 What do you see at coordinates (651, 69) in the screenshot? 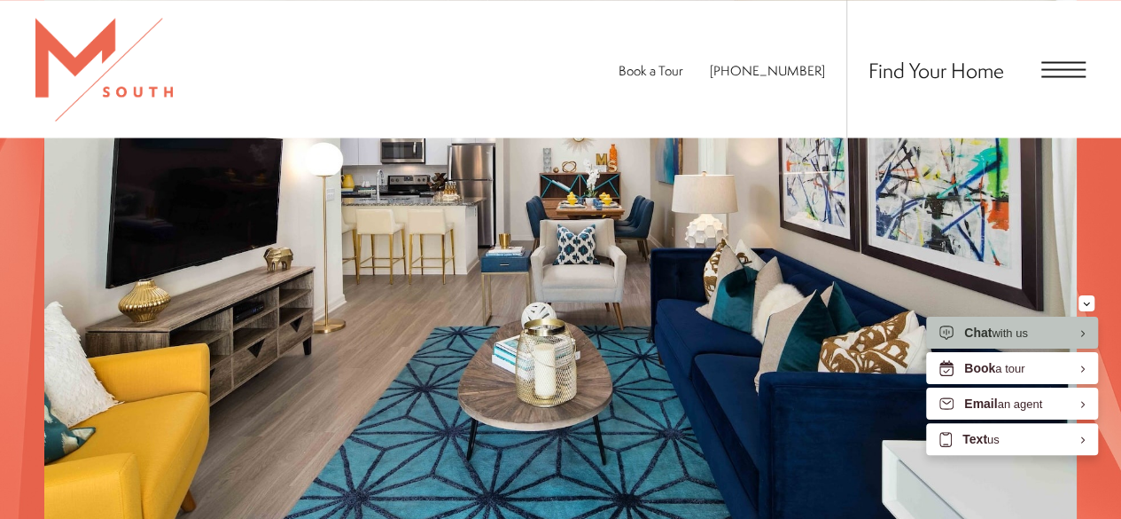
I see `a: Book a Tour` at bounding box center [651, 69].